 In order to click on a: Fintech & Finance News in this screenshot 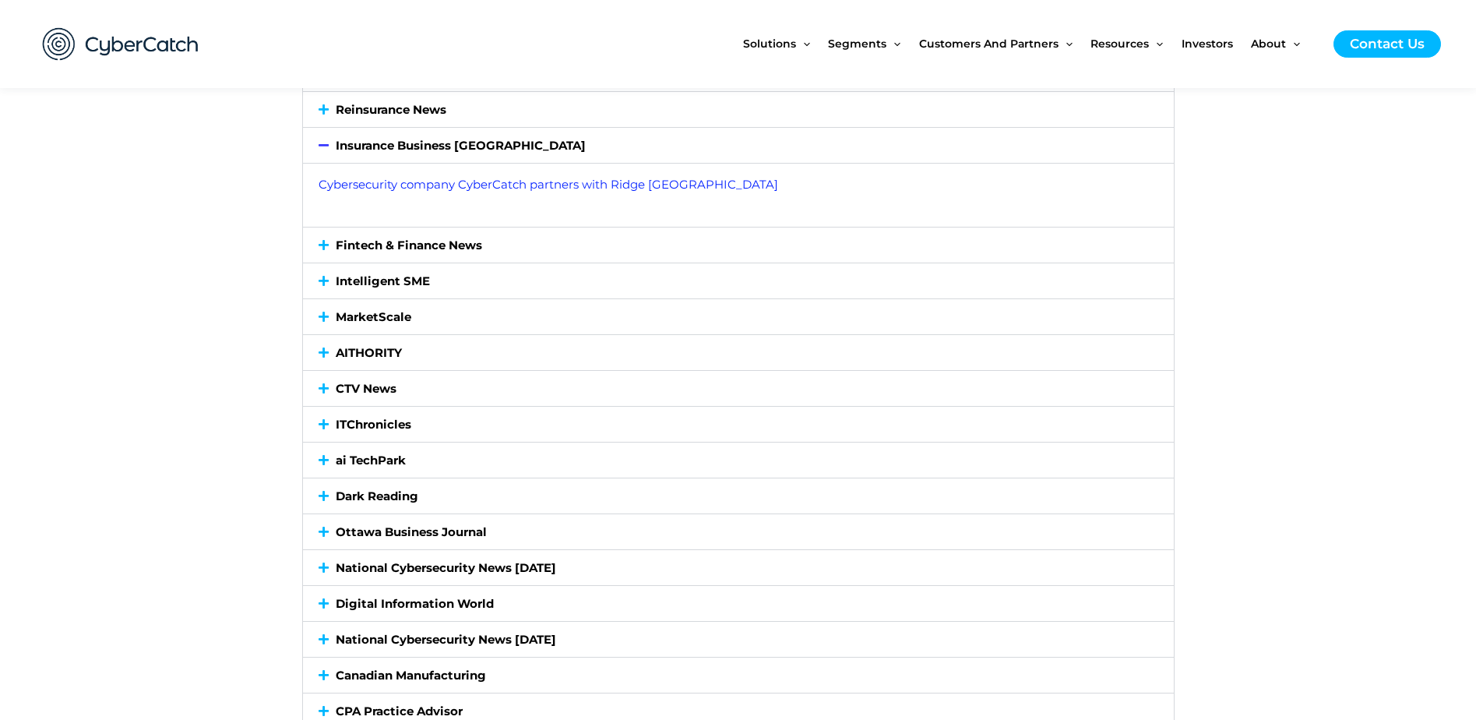, I will do `click(409, 245)`.